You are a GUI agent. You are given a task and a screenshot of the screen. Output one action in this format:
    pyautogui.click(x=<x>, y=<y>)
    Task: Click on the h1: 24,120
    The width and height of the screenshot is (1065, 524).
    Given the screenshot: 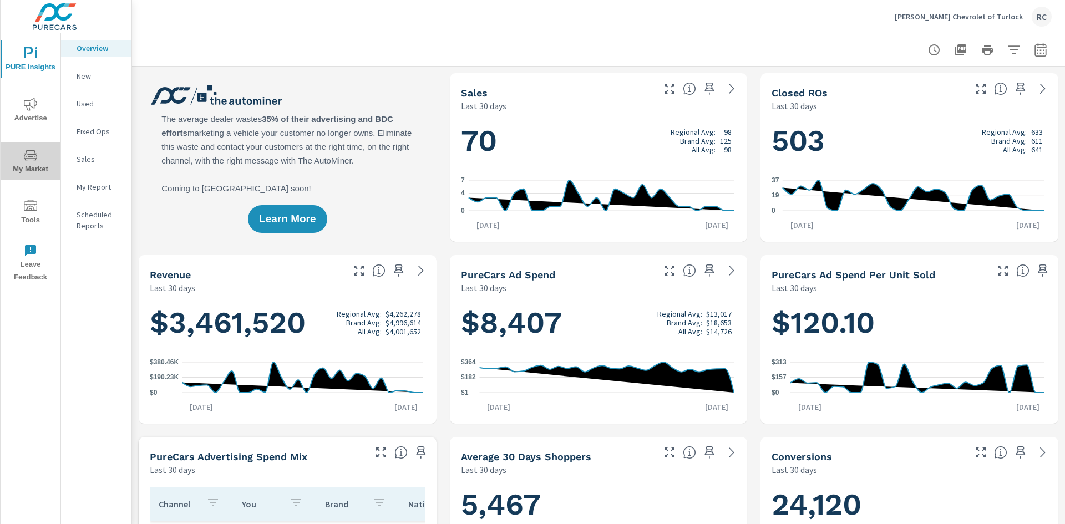 What is the action you would take?
    pyautogui.click(x=909, y=505)
    